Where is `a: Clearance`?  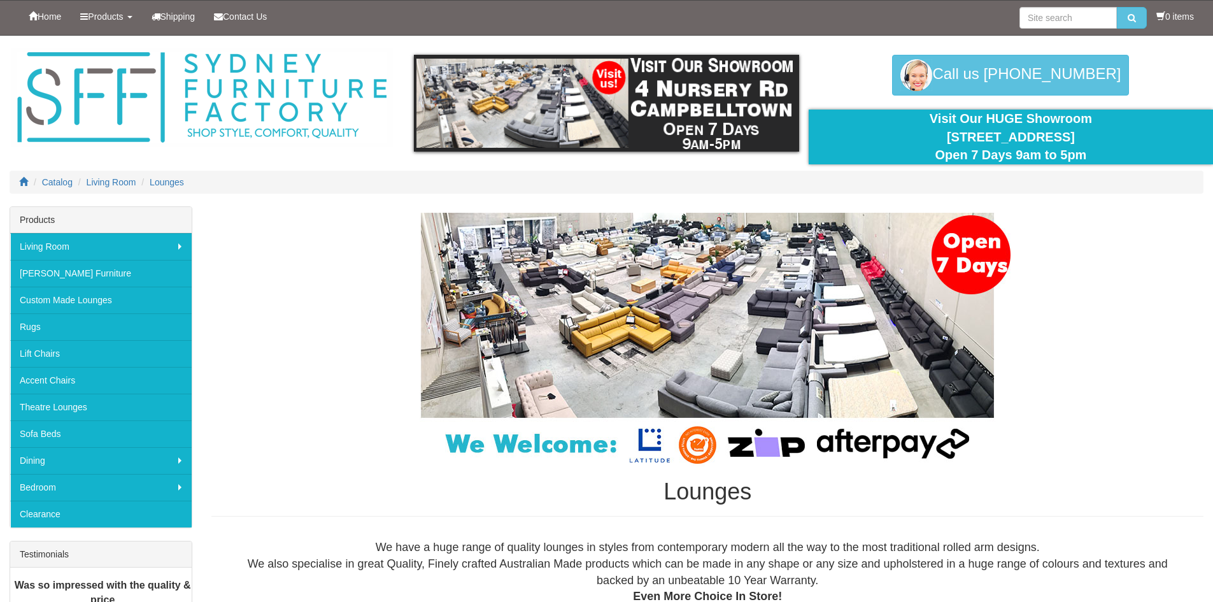 a: Clearance is located at coordinates (101, 514).